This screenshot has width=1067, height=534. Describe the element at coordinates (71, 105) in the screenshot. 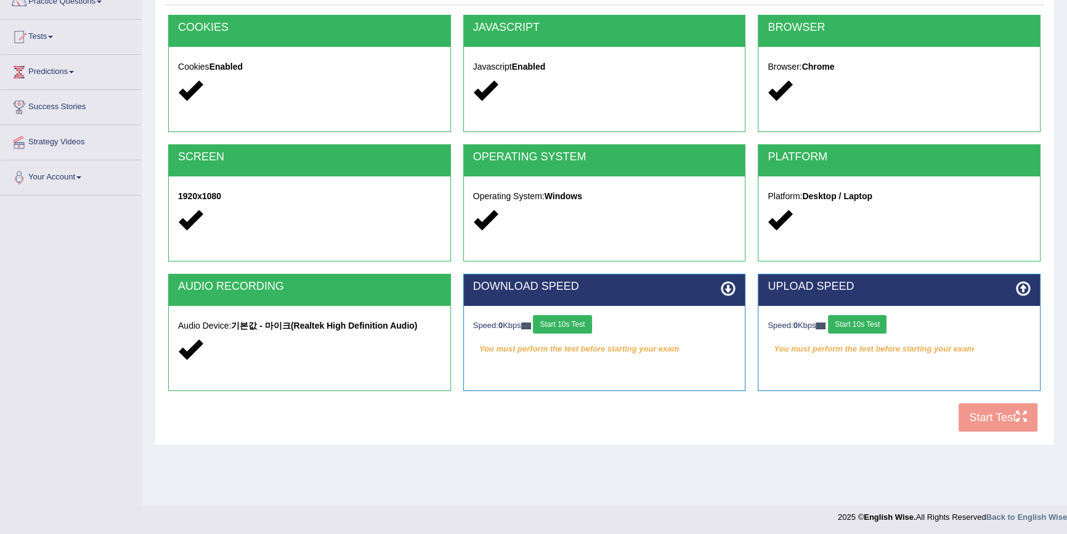

I see `a: Success Stories` at that location.